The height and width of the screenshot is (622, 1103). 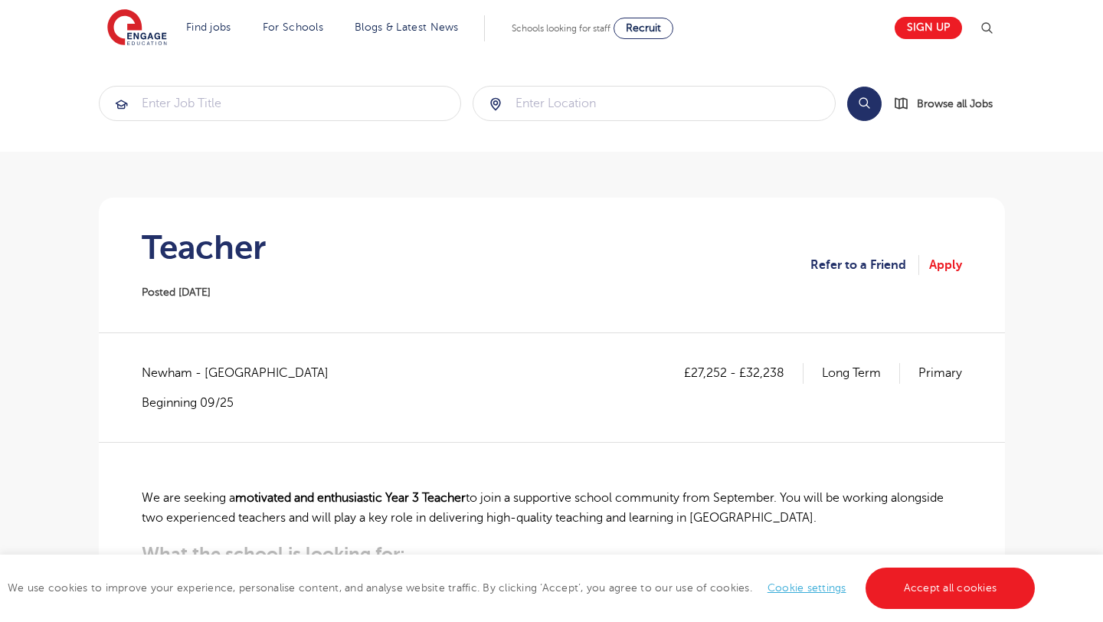 What do you see at coordinates (560, 28) in the screenshot?
I see `span: Schools looking for staff` at bounding box center [560, 28].